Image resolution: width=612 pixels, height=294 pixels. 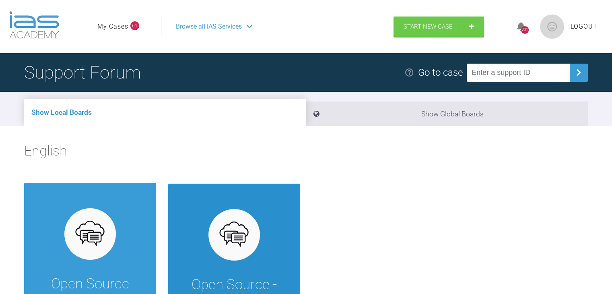 What do you see at coordinates (209, 27) in the screenshot?
I see `span: Browse all IAS Services` at bounding box center [209, 27].